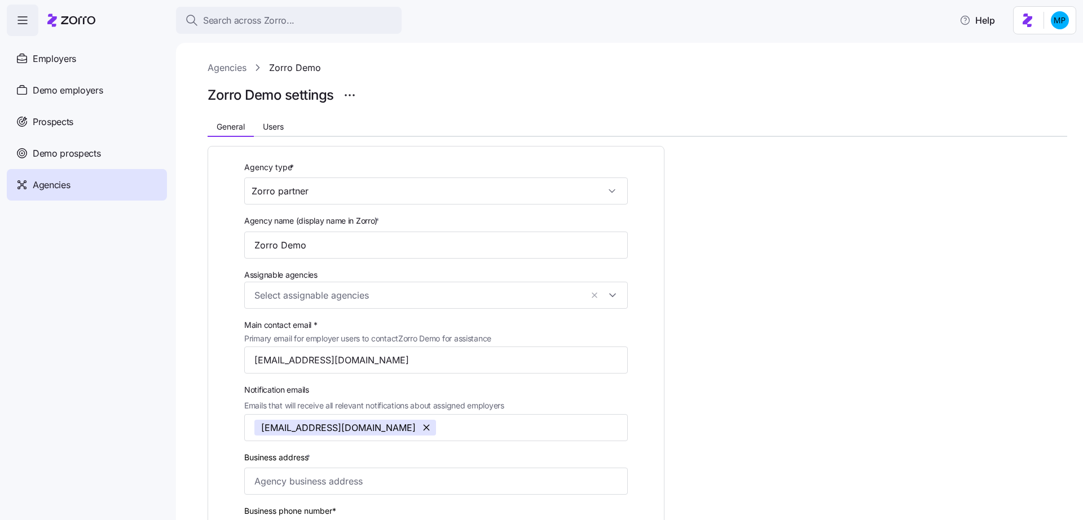  Describe the element at coordinates (295, 68) in the screenshot. I see `a: Zorro Demo` at that location.